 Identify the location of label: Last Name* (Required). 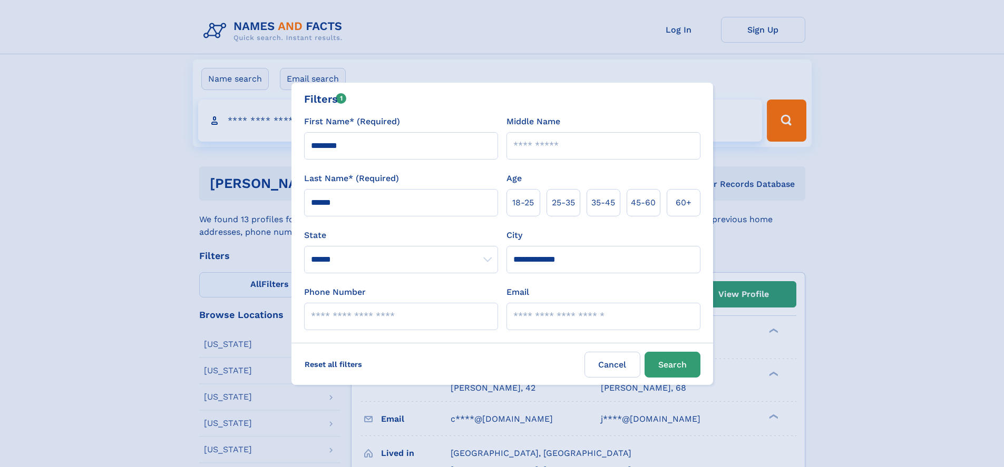
(351, 179).